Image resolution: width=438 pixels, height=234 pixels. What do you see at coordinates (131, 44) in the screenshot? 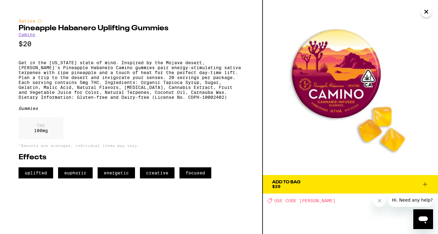
I see `p: $20` at bounding box center [131, 44].